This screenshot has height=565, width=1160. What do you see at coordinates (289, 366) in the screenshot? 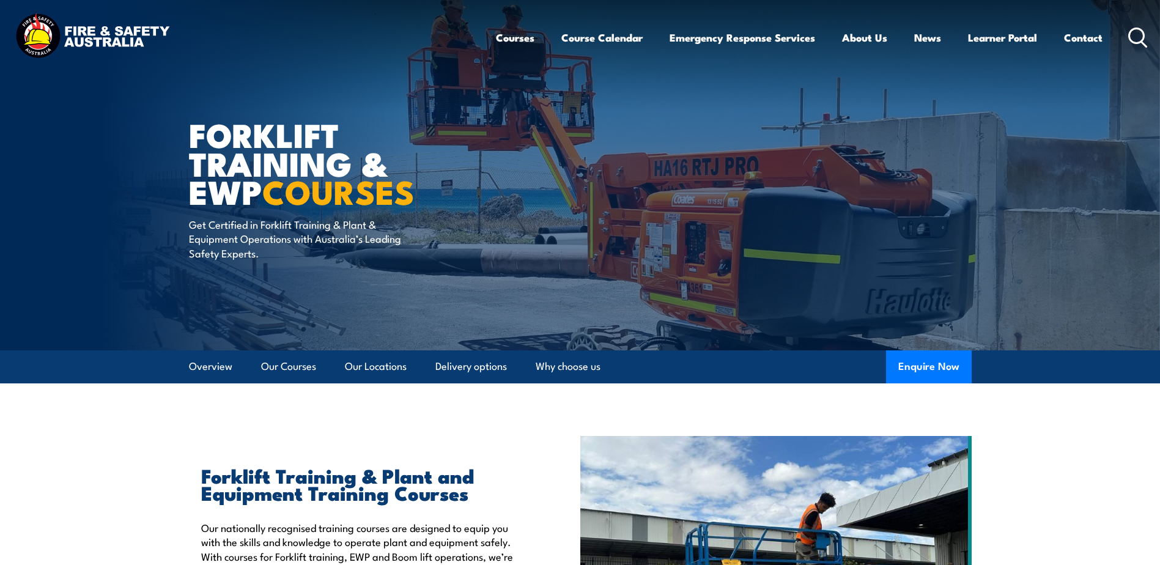
I see `a: Our Courses` at bounding box center [289, 366].